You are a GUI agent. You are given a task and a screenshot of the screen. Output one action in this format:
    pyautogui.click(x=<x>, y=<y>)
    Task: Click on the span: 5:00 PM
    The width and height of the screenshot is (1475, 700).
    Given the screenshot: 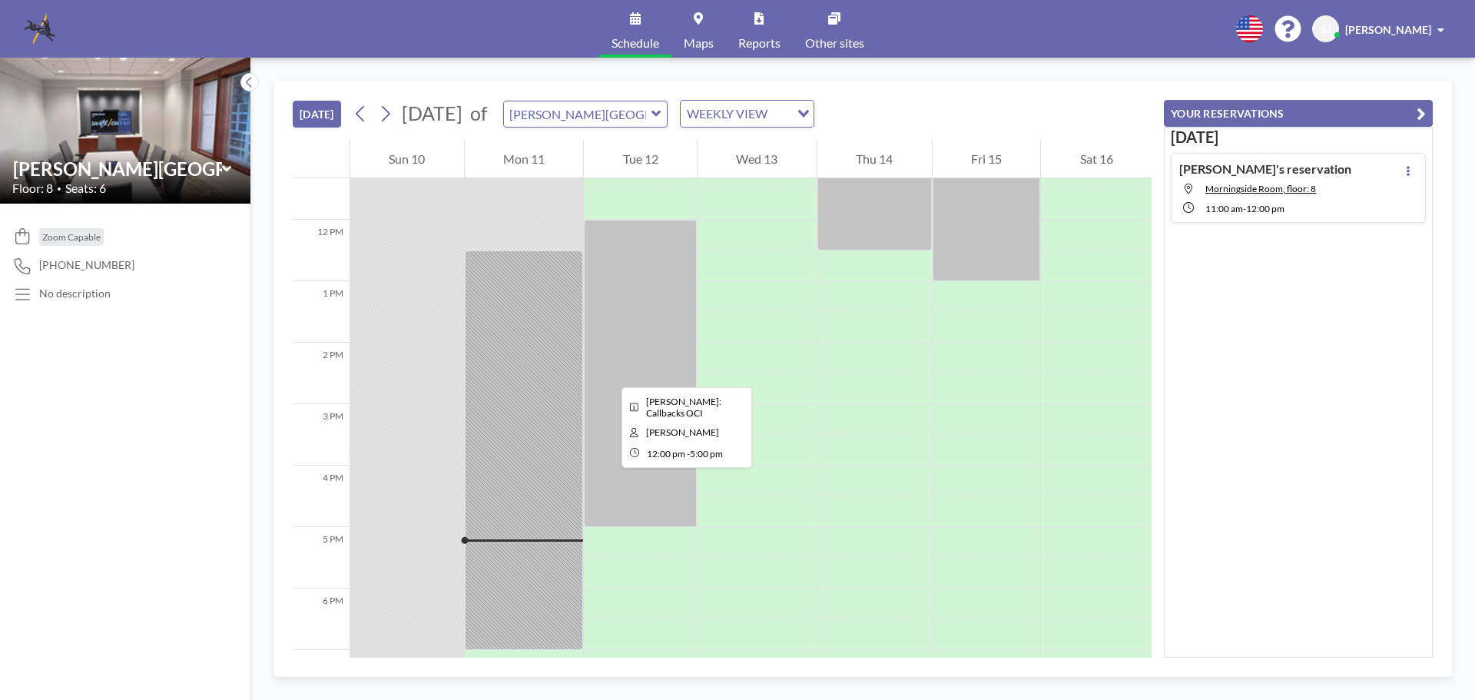 What is the action you would take?
    pyautogui.click(x=706, y=453)
    